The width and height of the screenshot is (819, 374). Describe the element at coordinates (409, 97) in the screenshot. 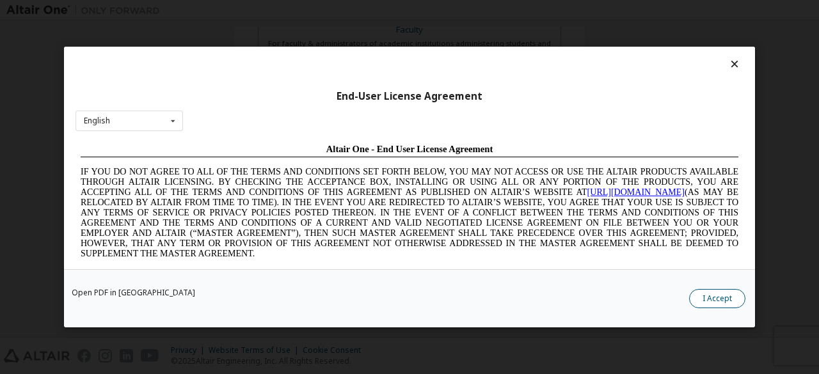

I see `div: End-User License Agreement` at that location.